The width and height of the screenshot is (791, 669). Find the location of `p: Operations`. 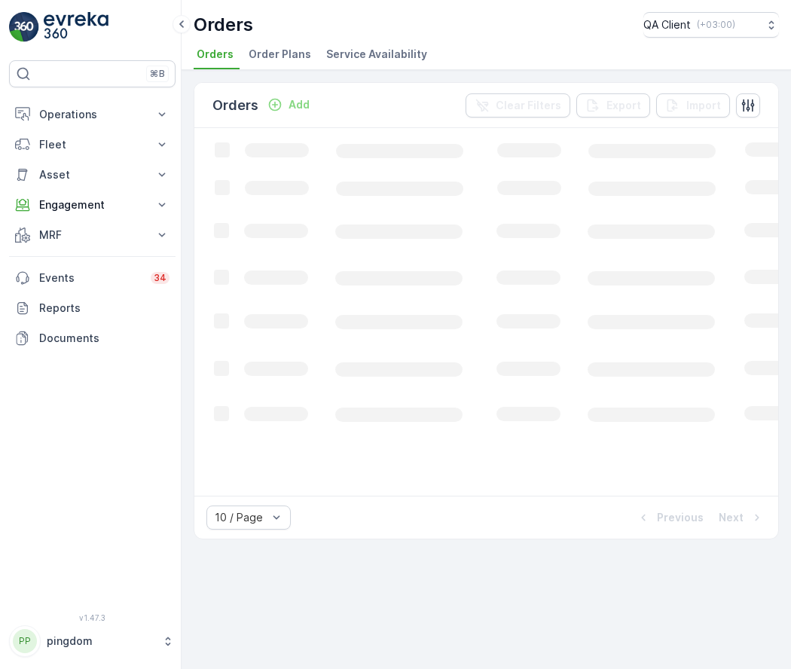

p: Operations is located at coordinates (92, 114).